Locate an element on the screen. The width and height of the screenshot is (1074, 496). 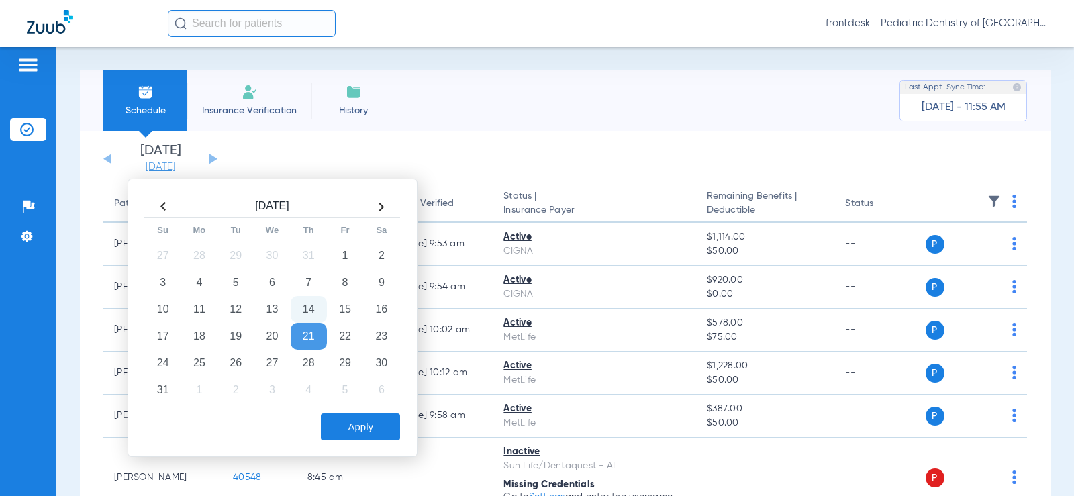
span: Insurance Verification is located at coordinates (249, 111).